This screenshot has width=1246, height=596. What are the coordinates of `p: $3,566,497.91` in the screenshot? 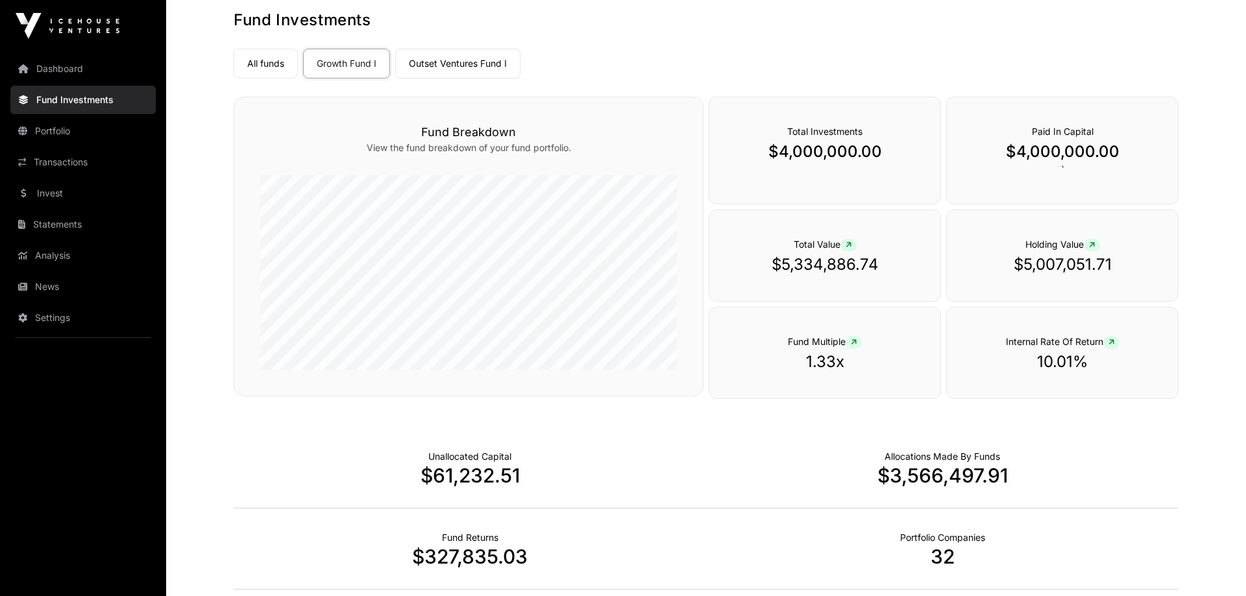 It's located at (942, 476).